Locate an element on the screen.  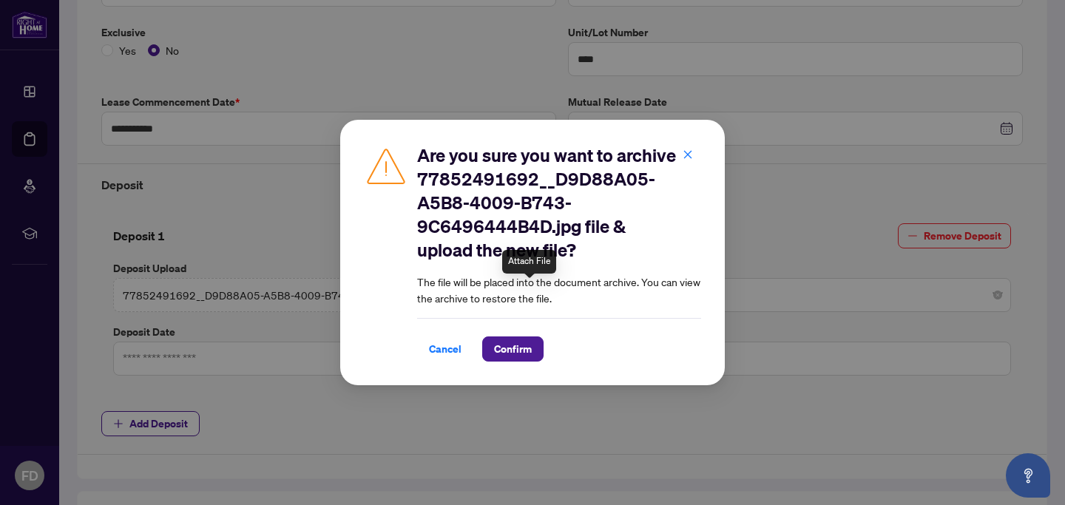
span: Confirm is located at coordinates (513, 349).